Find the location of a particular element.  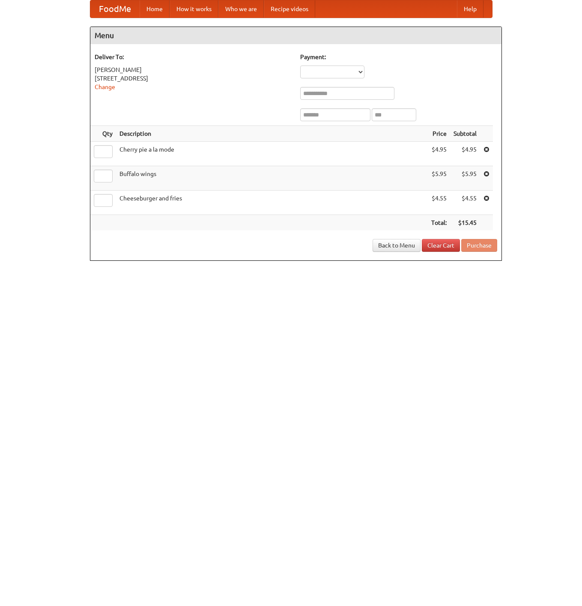

th: Qty is located at coordinates (103, 134).